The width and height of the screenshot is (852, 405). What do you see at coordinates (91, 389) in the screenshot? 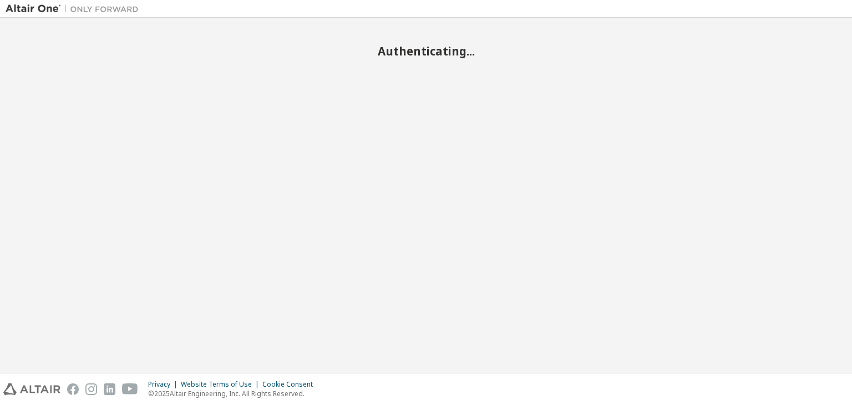
I see `img: instagram.svg` at bounding box center [91, 389].